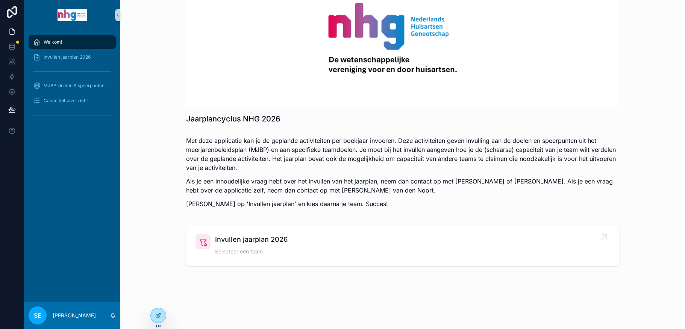 Image resolution: width=685 pixels, height=329 pixels. I want to click on a: Capaciteitsoverzicht, so click(72, 101).